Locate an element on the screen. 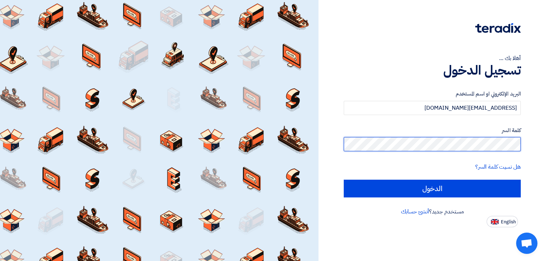  a: هل نسيت كلمة السر؟ is located at coordinates (498, 167).